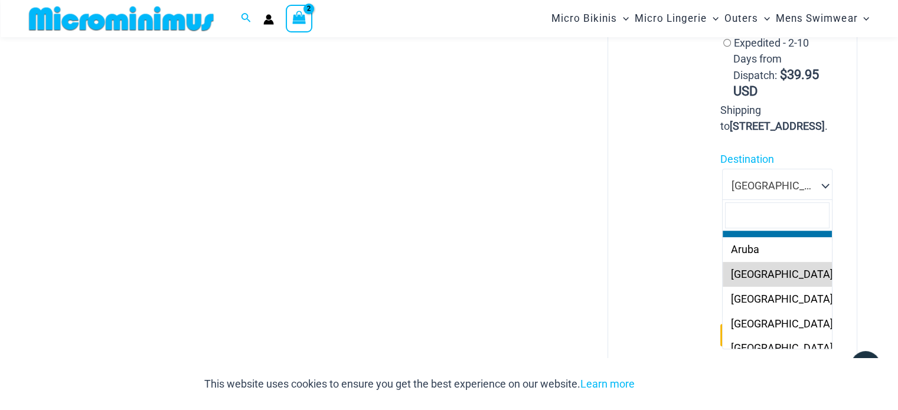 The image size is (898, 410). What do you see at coordinates (677, 18) in the screenshot?
I see `a: Micro LingerieMenu ToggleMenu Toggle` at bounding box center [677, 18].